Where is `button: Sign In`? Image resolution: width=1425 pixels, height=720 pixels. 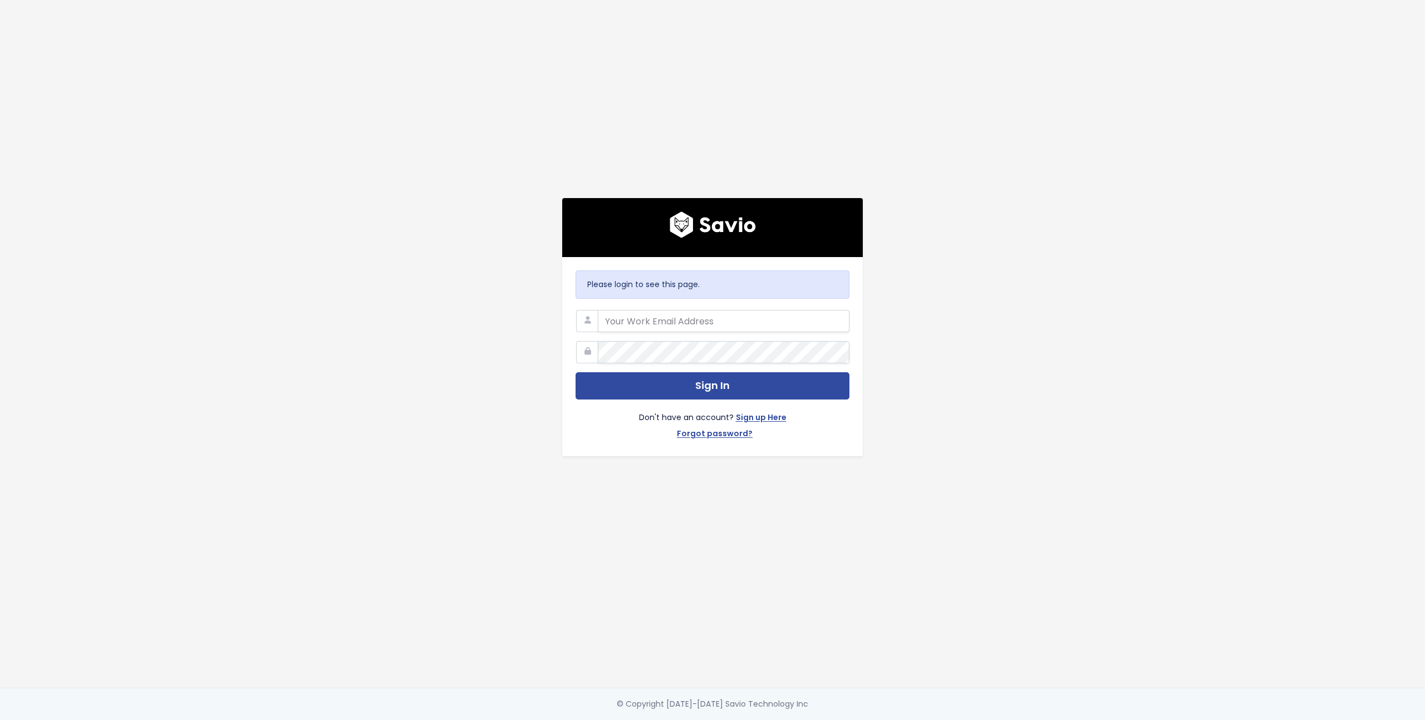 button: Sign In is located at coordinates (713, 386).